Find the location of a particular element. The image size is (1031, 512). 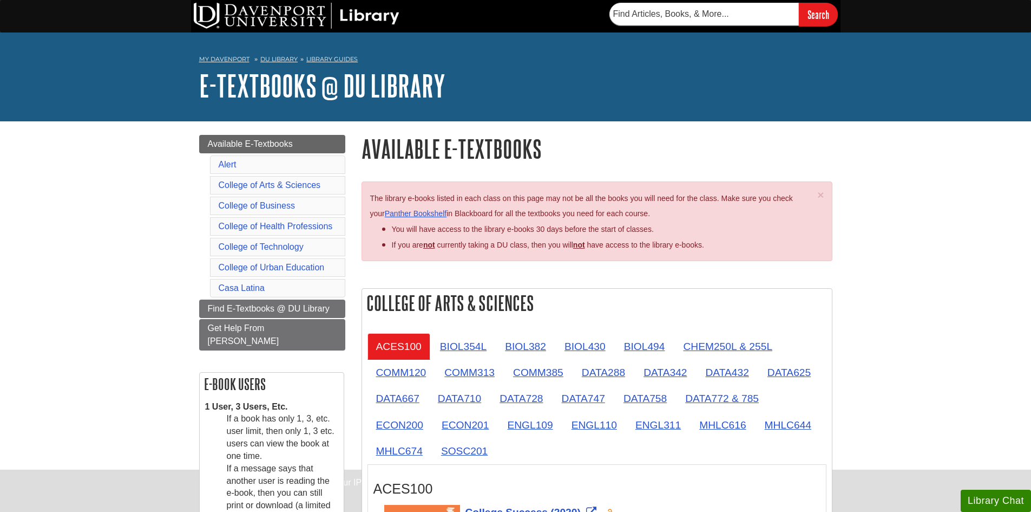

span: Available E-Textbooks is located at coordinates (250, 143).